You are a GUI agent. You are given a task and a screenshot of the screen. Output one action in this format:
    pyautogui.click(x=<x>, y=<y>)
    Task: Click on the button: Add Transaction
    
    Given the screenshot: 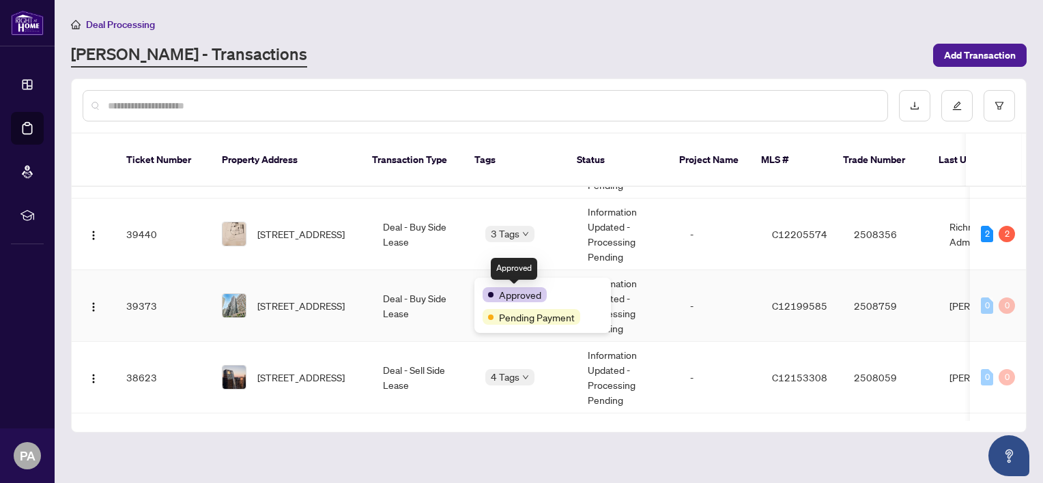 What is the action you would take?
    pyautogui.click(x=979, y=55)
    